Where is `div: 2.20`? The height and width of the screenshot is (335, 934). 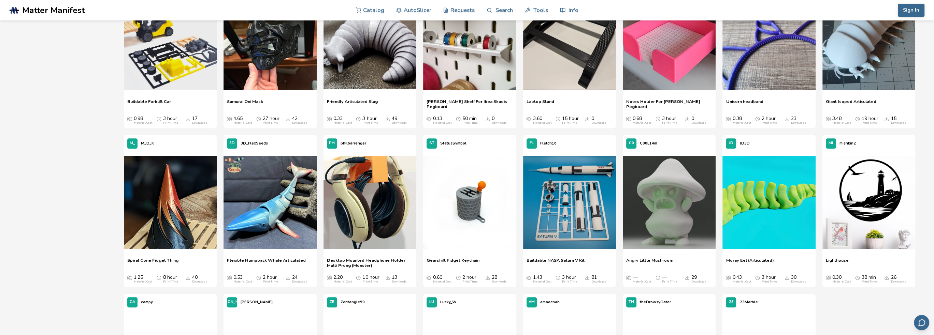 div: 2.20 is located at coordinates (342, 279).